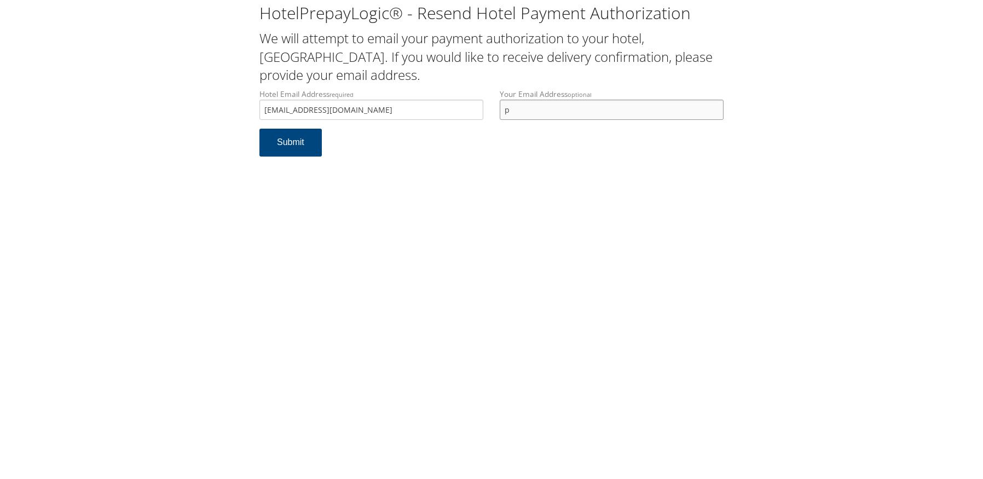  I want to click on h1: HotelPrepayLogic® - Resend Hotel Payment Authorization, so click(492, 13).